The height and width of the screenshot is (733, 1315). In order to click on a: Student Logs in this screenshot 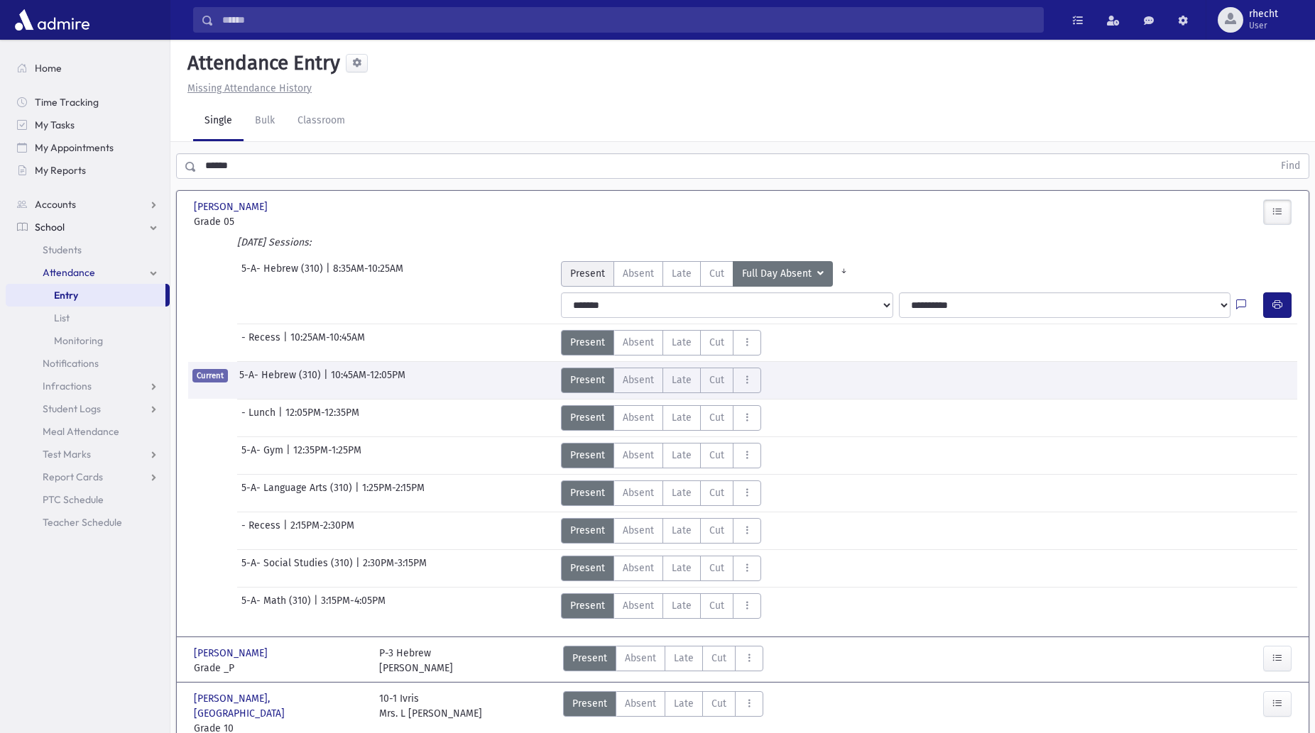, I will do `click(87, 409)`.